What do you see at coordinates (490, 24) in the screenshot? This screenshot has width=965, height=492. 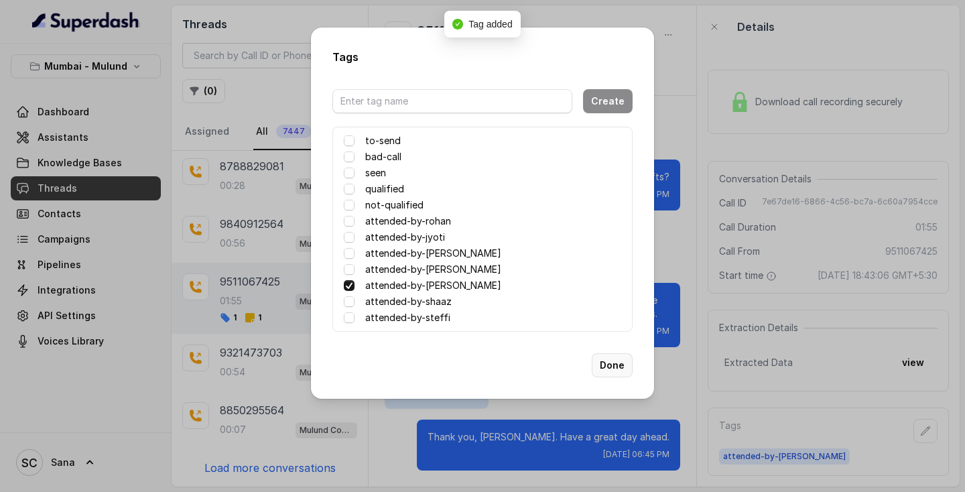 I see `span: Tag added` at bounding box center [490, 24].